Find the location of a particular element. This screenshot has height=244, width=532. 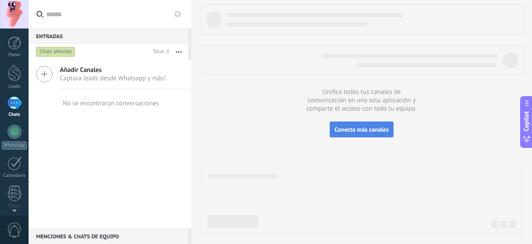

button: Conecta más canales is located at coordinates (361, 130).